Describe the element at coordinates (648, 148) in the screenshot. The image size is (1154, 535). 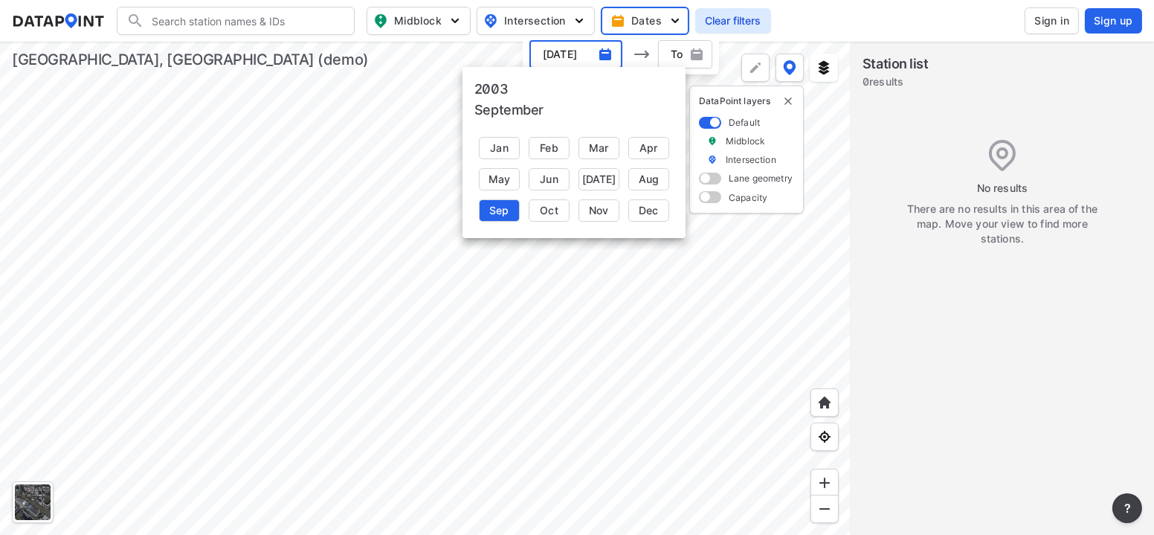
I see `div: Apr` at that location.